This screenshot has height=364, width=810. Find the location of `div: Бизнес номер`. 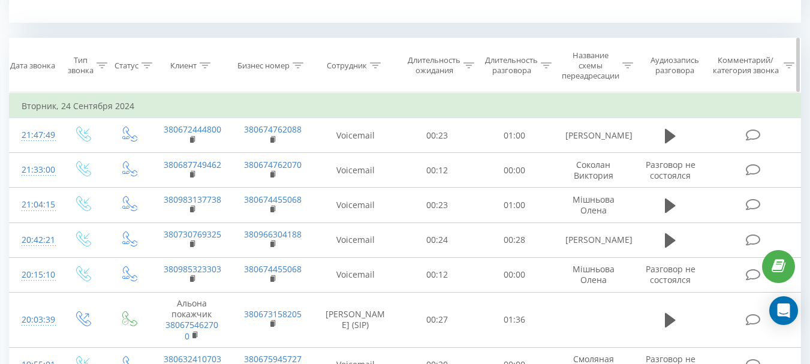

div: Бизнес номер is located at coordinates (263, 65).